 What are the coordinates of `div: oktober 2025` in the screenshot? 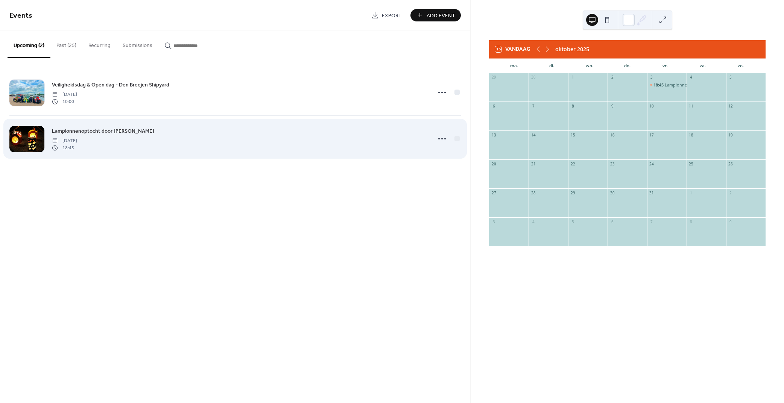 It's located at (572, 49).